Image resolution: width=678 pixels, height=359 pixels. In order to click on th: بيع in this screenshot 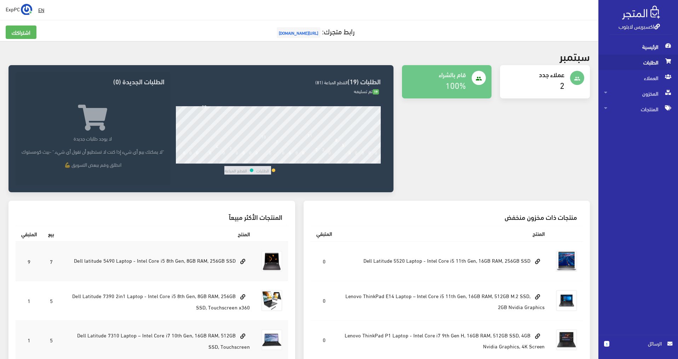, I will do `click(51, 234)`.